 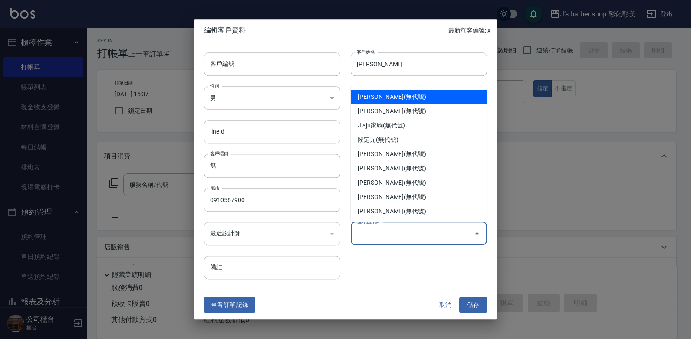 I want to click on button: 取消, so click(x=445, y=305).